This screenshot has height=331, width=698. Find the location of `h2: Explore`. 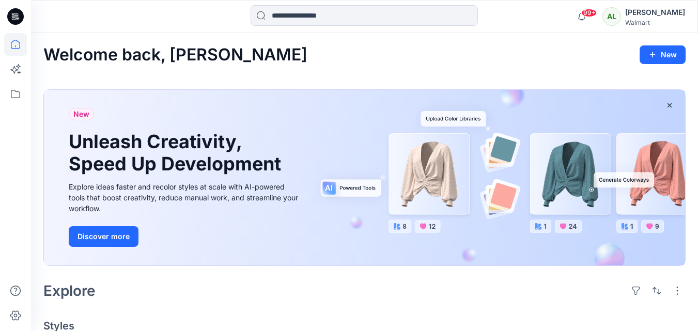

h2: Explore is located at coordinates (69, 291).